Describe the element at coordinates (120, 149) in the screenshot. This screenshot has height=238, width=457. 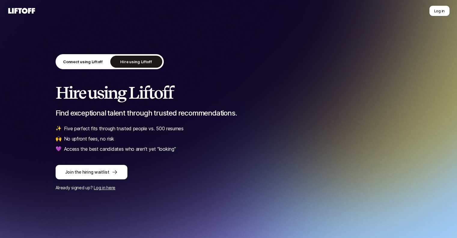
I see `p: Access the best candidates who aren’t yet “looking”` at that location.